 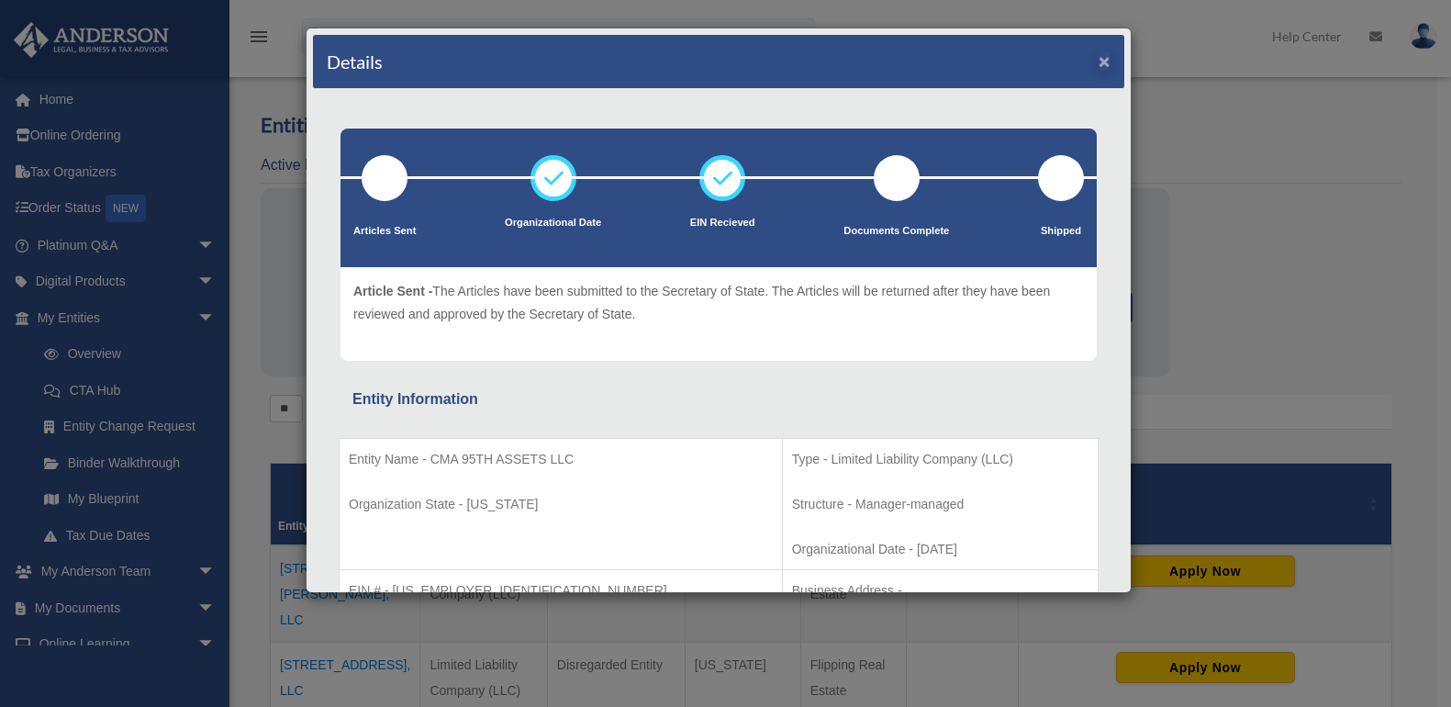 What do you see at coordinates (940, 504) in the screenshot?
I see `p: Structure - Manager-managed` at bounding box center [940, 504].